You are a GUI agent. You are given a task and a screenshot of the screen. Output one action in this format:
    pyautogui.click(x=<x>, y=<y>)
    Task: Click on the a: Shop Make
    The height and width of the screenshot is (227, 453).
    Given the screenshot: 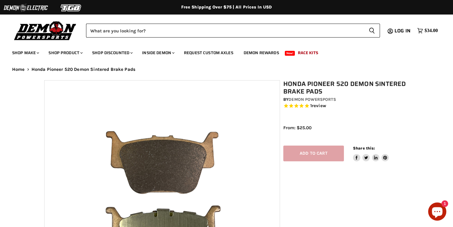 What is the action you would take?
    pyautogui.click(x=25, y=53)
    